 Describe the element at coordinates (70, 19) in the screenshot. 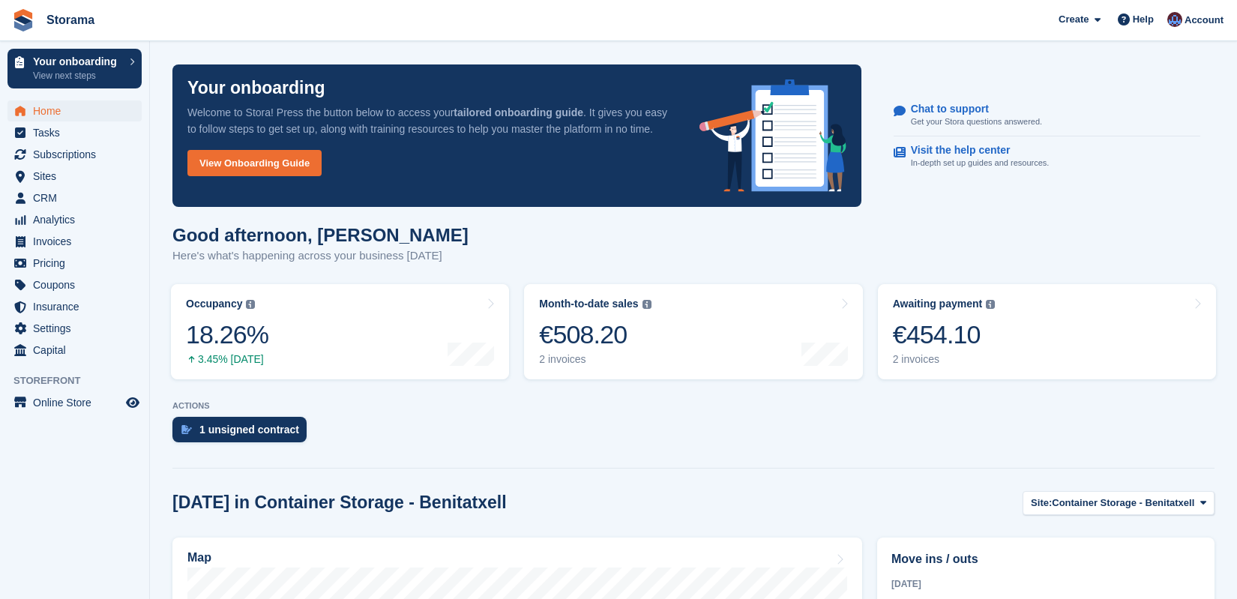

I see `a: Storama` at that location.